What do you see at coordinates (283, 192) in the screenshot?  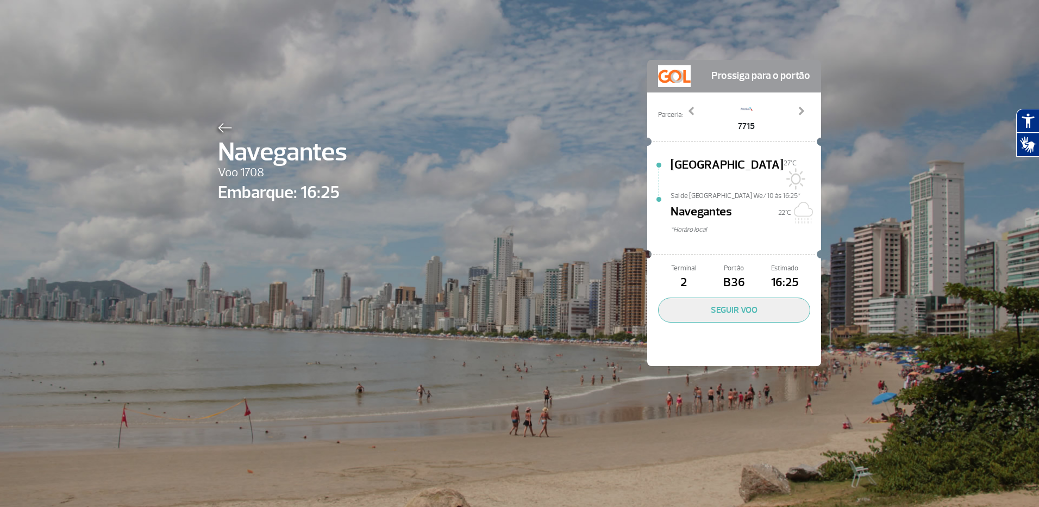 I see `span: Embarque: 16:25` at bounding box center [283, 192].